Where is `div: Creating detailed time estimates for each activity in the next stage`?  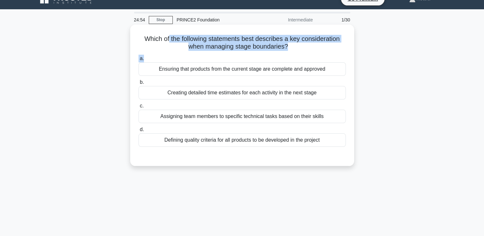
div: Creating detailed time estimates for each activity in the next stage is located at coordinates (242, 93).